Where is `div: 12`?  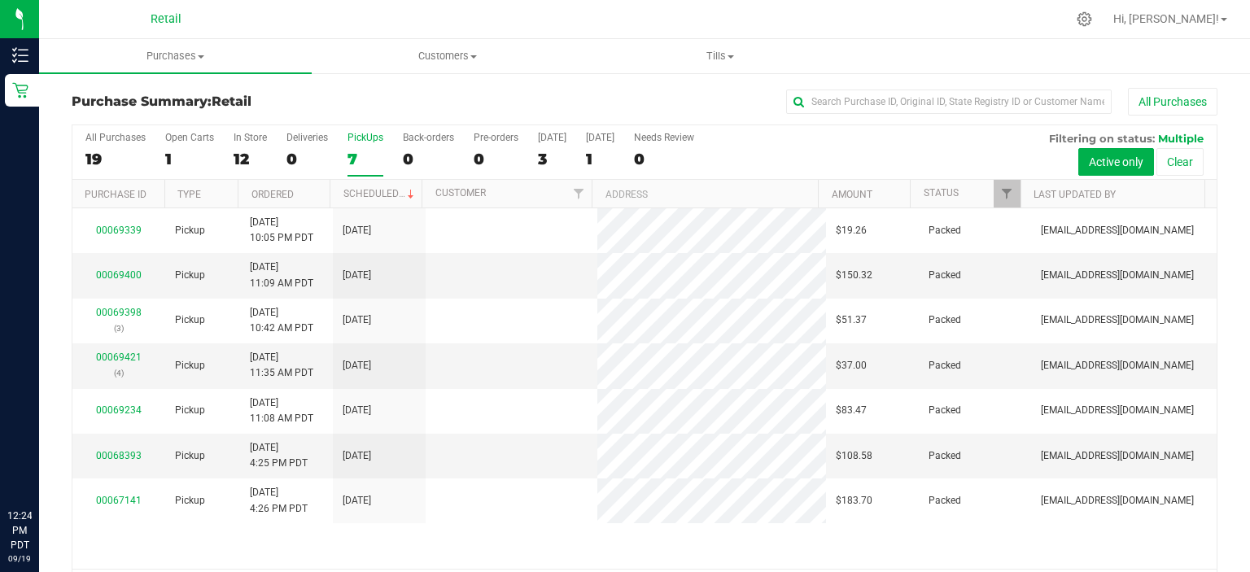
div: 12 is located at coordinates (250, 159).